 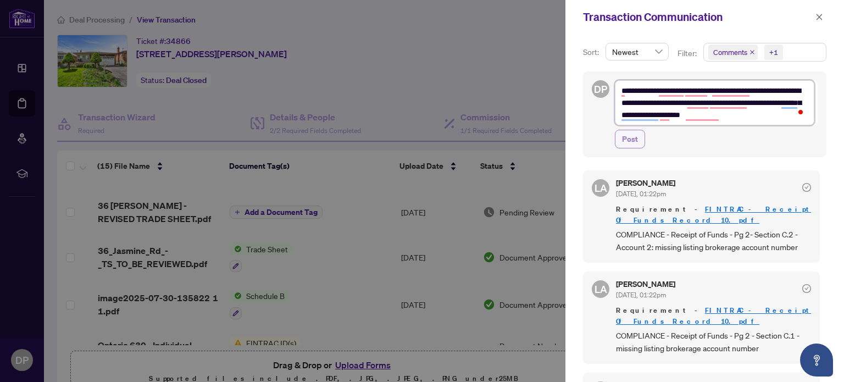 What do you see at coordinates (713, 342) in the screenshot?
I see `span: COMPLIANCE - Receipt of Funds - Pg 2 - Section C.1 - missing listing brokerage account number` at bounding box center [713, 342].